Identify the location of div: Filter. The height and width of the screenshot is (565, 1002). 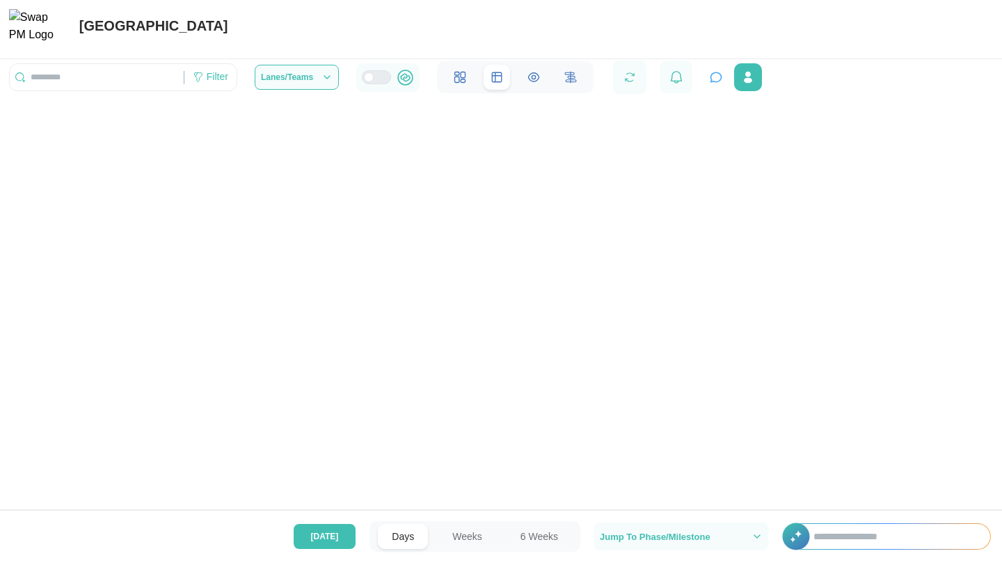
(217, 77).